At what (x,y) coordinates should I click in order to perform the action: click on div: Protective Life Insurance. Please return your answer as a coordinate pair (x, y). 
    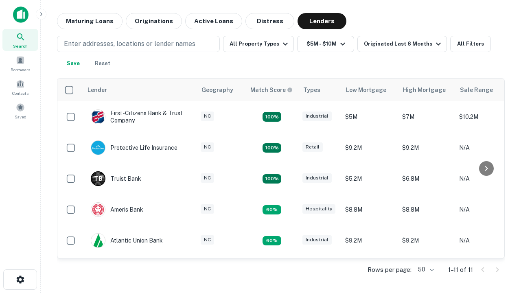
    Looking at the image, I should click on (134, 148).